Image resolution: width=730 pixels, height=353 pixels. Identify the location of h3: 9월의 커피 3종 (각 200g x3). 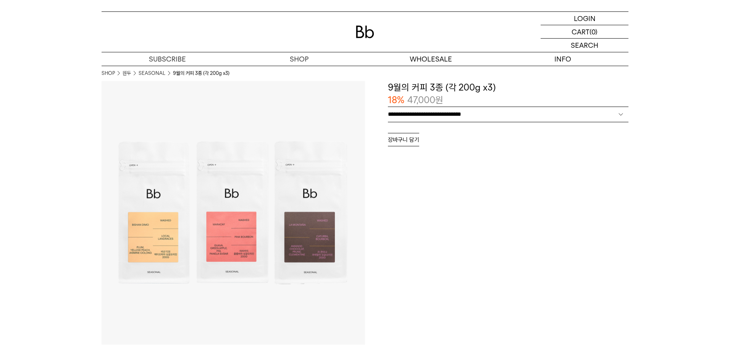
(508, 87).